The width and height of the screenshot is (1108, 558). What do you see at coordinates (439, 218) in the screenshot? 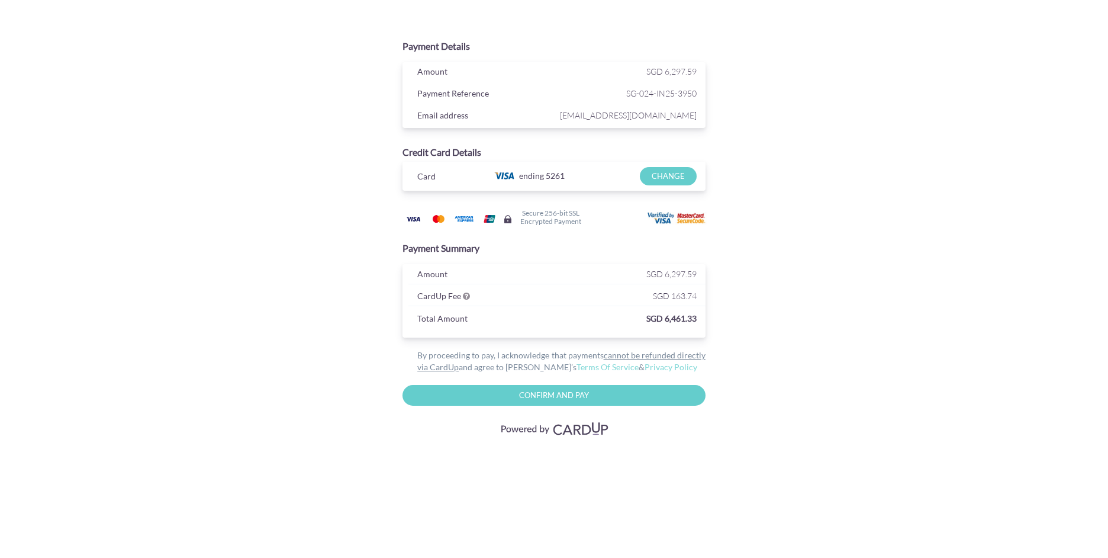
I see `img: Mastercard` at bounding box center [439, 218].